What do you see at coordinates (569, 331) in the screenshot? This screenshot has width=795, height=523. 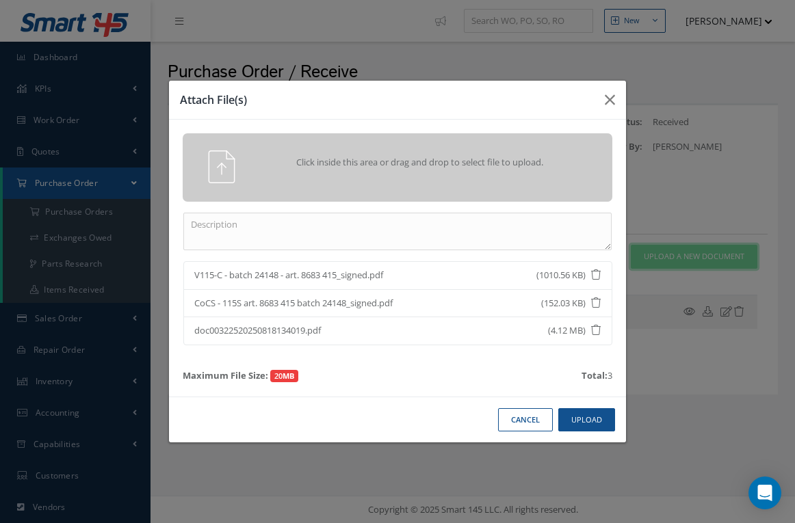 I see `span: (4.12 MB)` at bounding box center [569, 331].